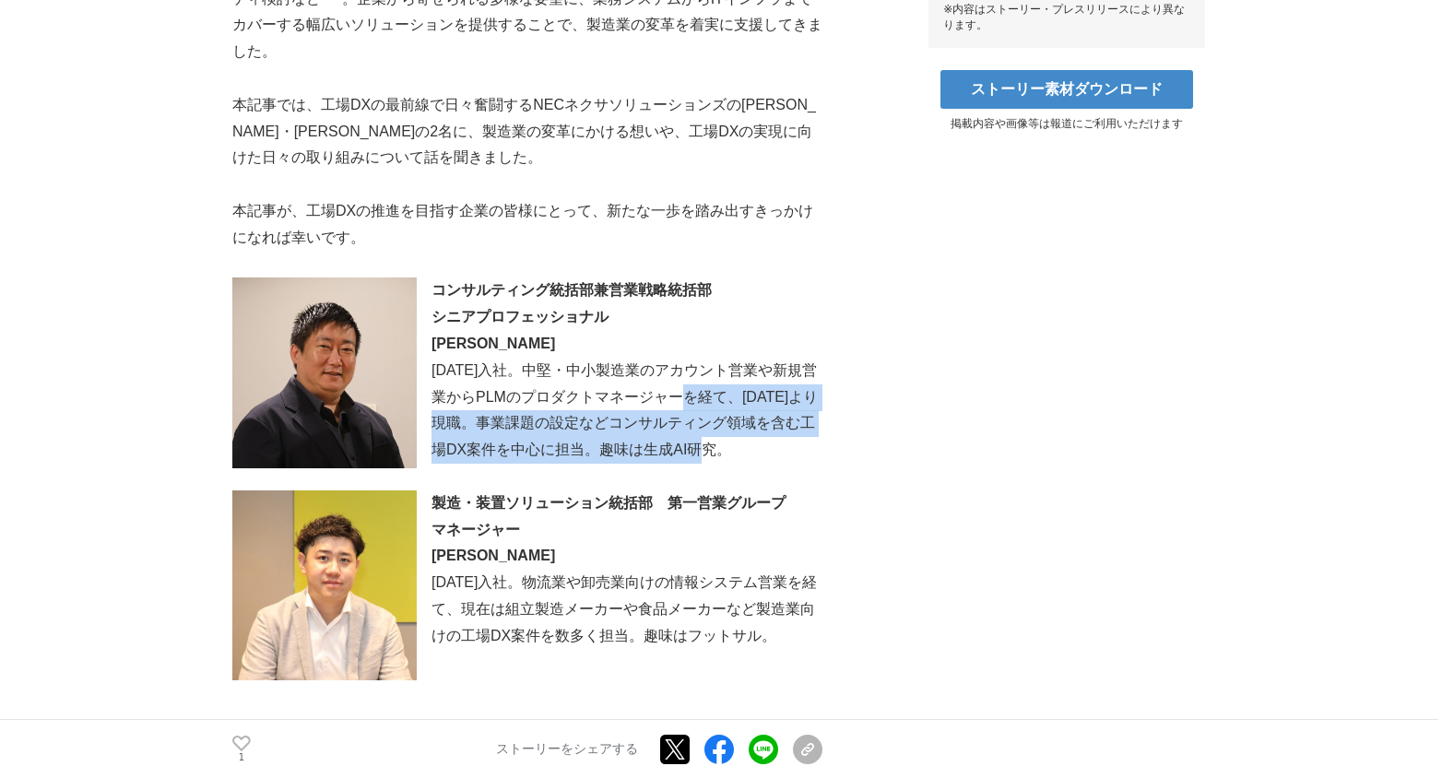 Image resolution: width=1442 pixels, height=778 pixels. What do you see at coordinates (325, 586) in the screenshot?
I see `img: thumbnail_77a3f6c0-8eb4-11f0-a882-3dfcc64d08d4.jpg` at bounding box center [325, 586].